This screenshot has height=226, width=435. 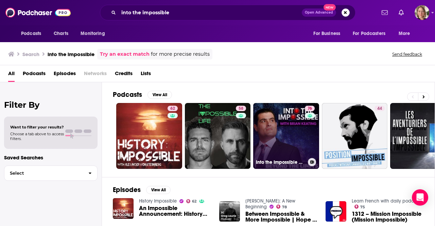 What do you see at coordinates (319, 13) in the screenshot?
I see `button: Open AdvancedNew` at bounding box center [319, 13].